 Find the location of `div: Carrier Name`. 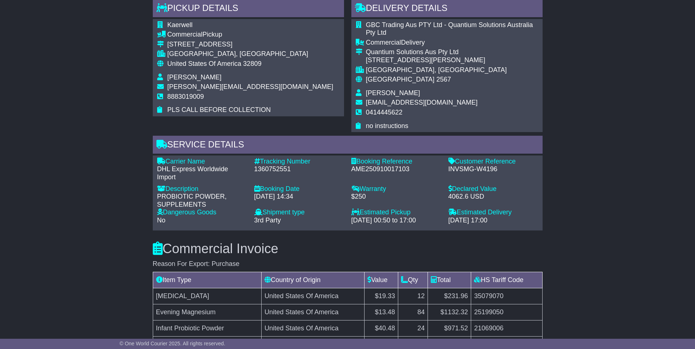

div: Carrier Name is located at coordinates (202, 162).